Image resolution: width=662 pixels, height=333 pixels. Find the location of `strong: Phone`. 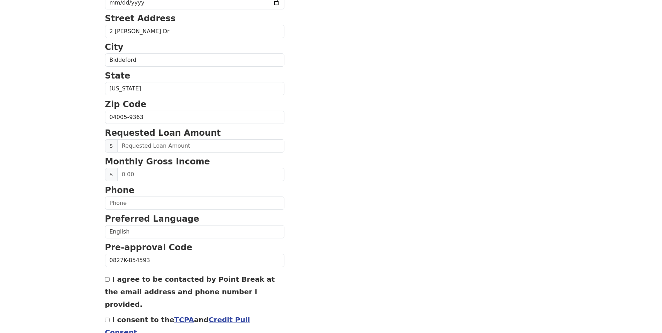

strong: Phone is located at coordinates (120, 190).